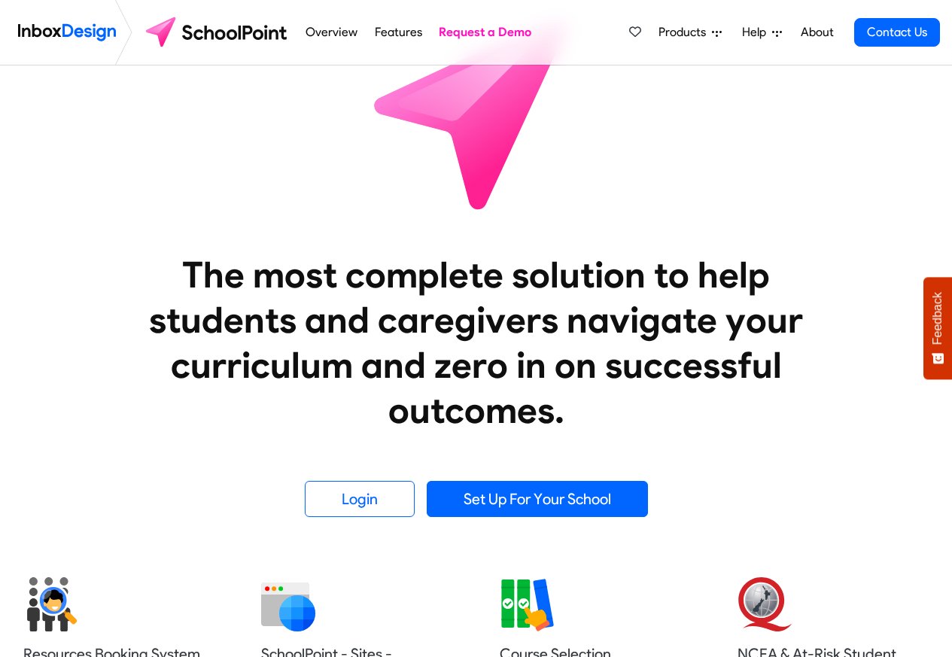 This screenshot has height=657, width=952. Describe the element at coordinates (485, 32) in the screenshot. I see `a: Request a Demo` at that location.